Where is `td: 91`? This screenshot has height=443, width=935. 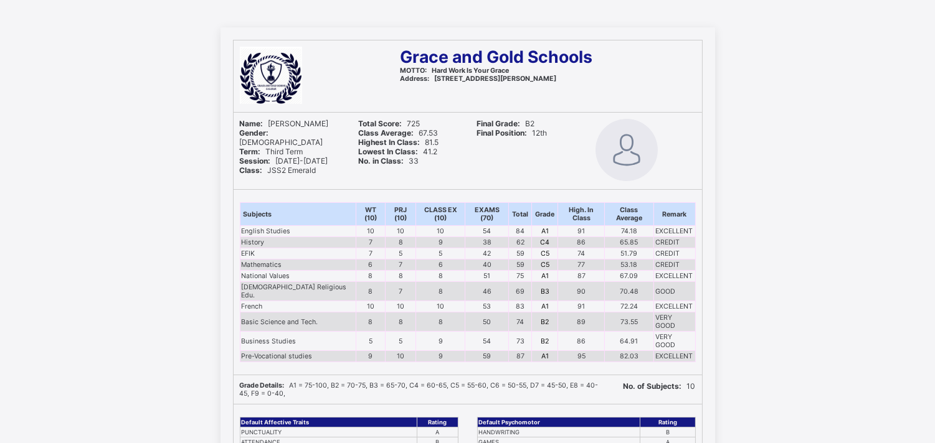
td: 91 is located at coordinates (581, 232).